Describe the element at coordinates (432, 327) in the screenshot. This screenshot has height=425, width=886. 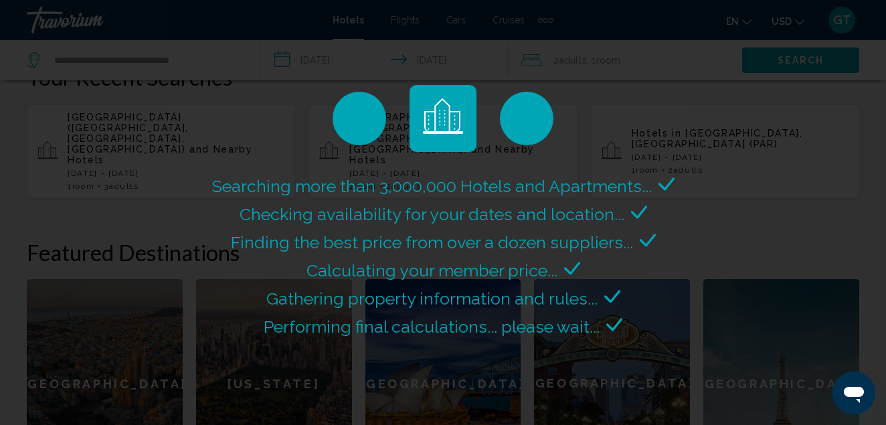
I see `span: Performing final calculations... please wait...` at that location.